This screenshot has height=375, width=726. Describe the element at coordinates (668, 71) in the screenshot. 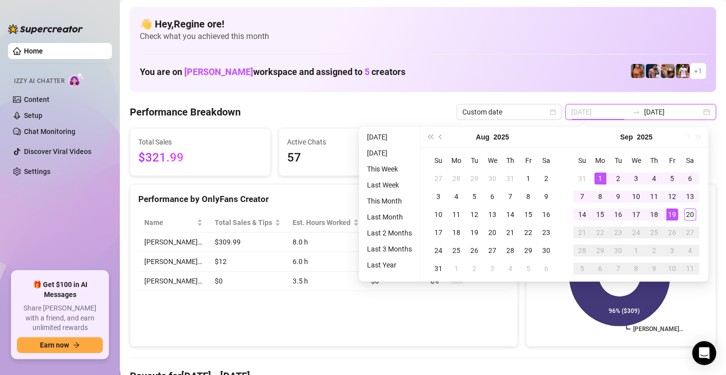

I see `img: Osvaldo` at that location.